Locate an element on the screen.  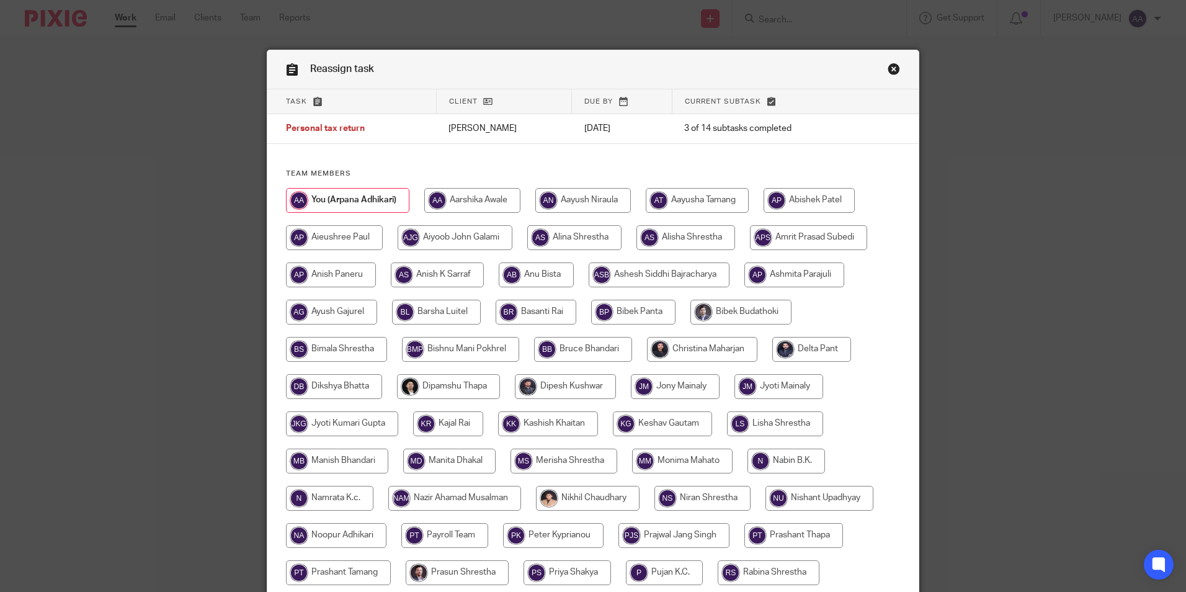
td: 3 of 14 subtasks completed is located at coordinates (768, 129).